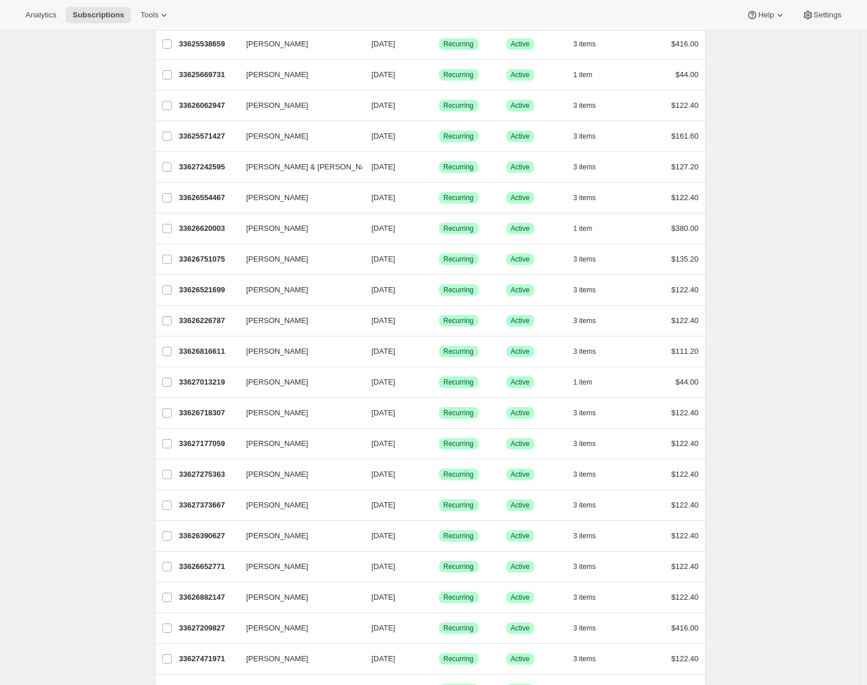  I want to click on p: 33626554467, so click(208, 198).